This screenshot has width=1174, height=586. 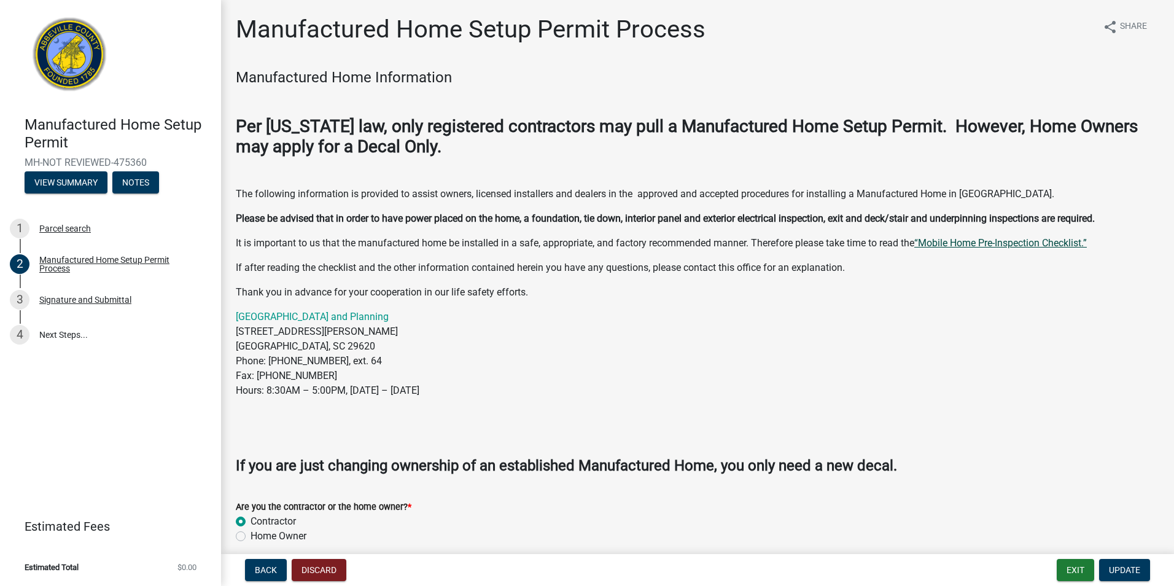 What do you see at coordinates (20, 335) in the screenshot?
I see `div: 4` at bounding box center [20, 335].